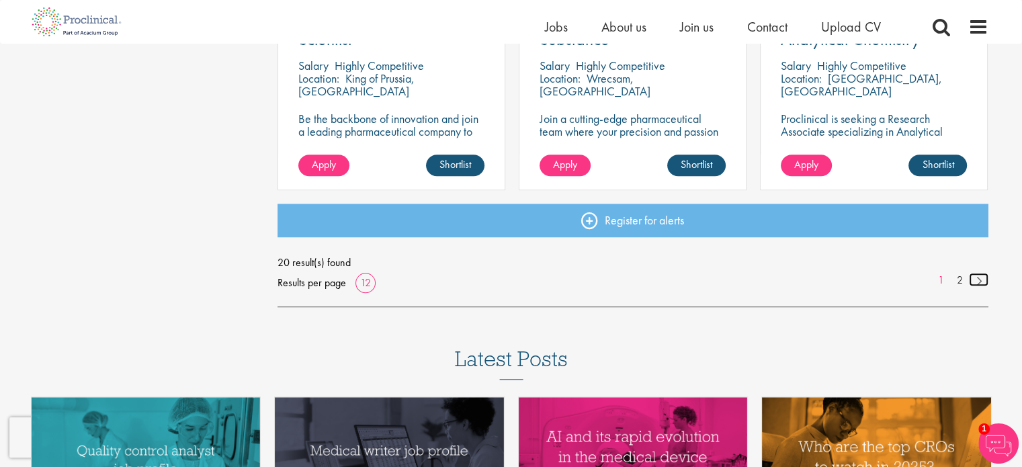  What do you see at coordinates (941, 280) in the screenshot?
I see `a: 1` at bounding box center [941, 280].